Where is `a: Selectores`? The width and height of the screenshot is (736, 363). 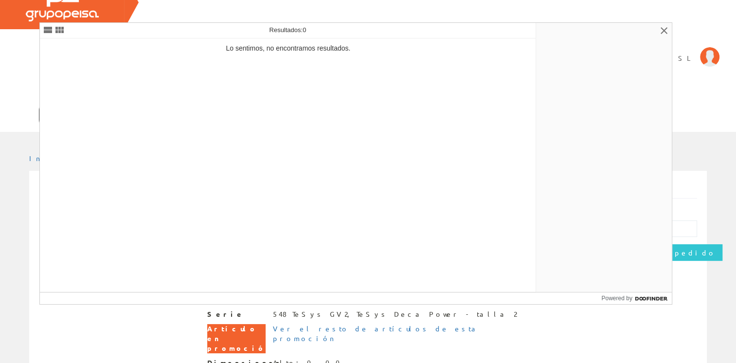 a: Selectores is located at coordinates (72, 62).